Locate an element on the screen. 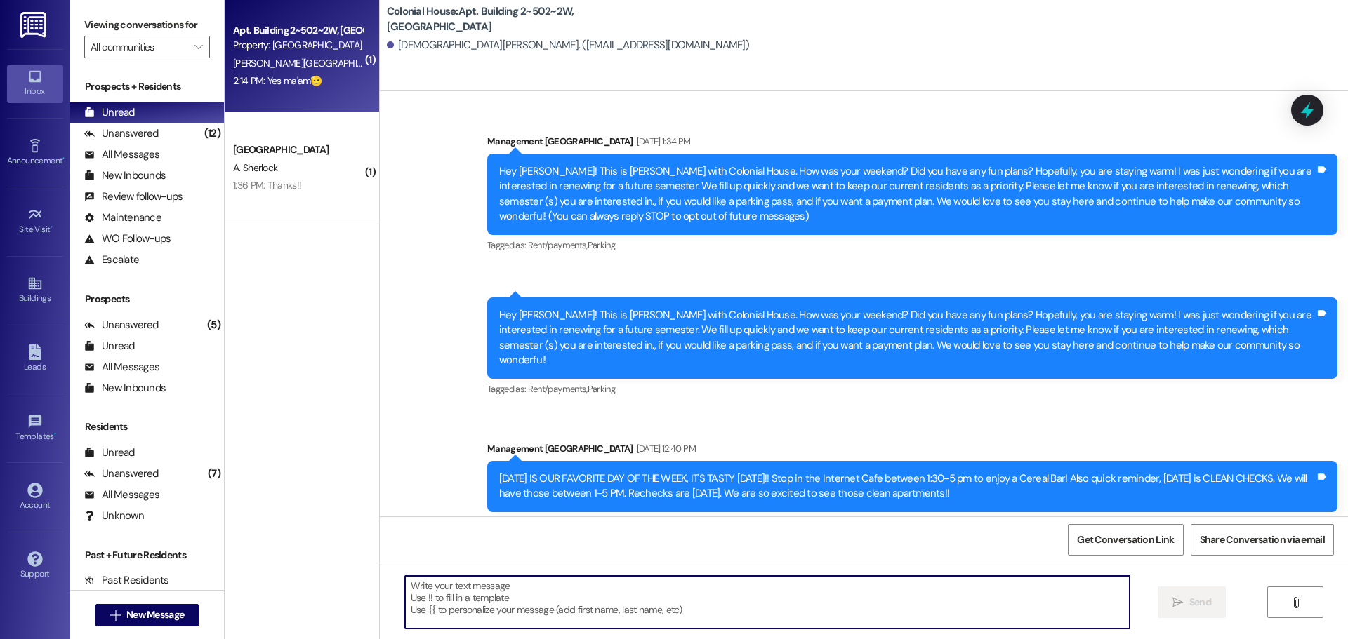 The width and height of the screenshot is (1348, 639). input: All communities is located at coordinates (139, 47).